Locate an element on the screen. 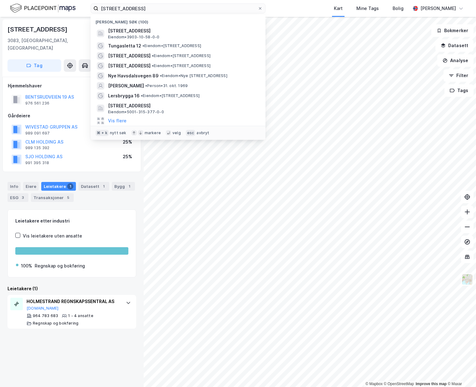 This screenshot has height=387, width=476. div: 976 561 236 is located at coordinates (37, 103).